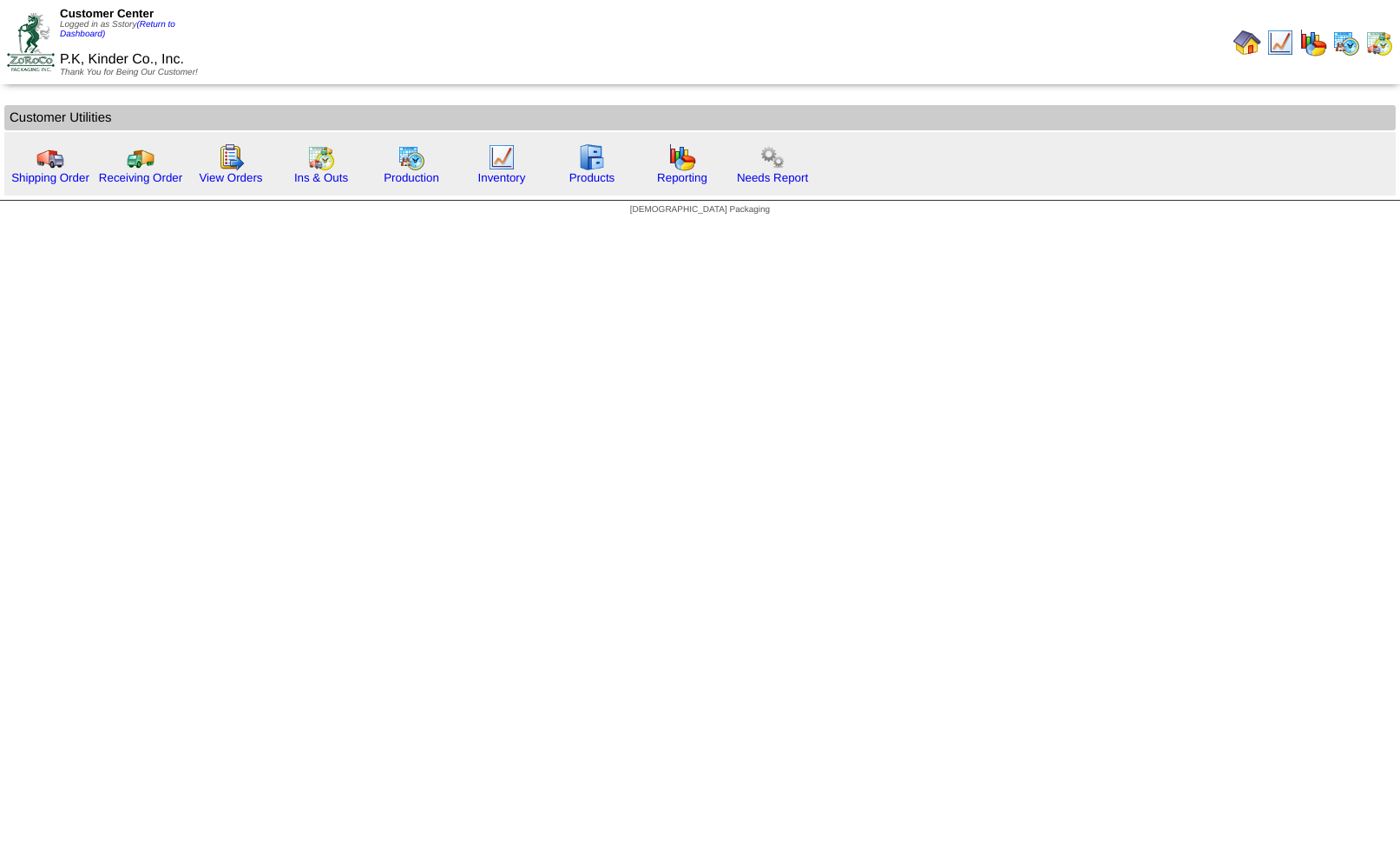 The image size is (1400, 849). What do you see at coordinates (122, 59) in the screenshot?
I see `span: P.K, Kinder Co., Inc.` at bounding box center [122, 59].